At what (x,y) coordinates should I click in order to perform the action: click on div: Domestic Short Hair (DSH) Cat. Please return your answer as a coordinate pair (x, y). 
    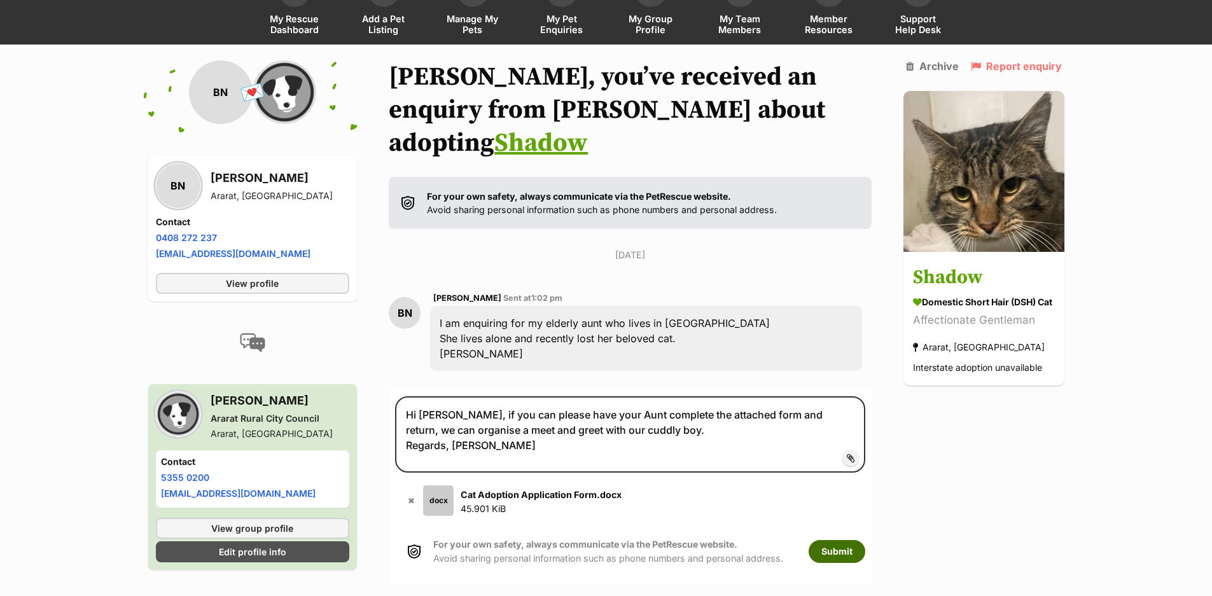
    Looking at the image, I should click on (983, 302).